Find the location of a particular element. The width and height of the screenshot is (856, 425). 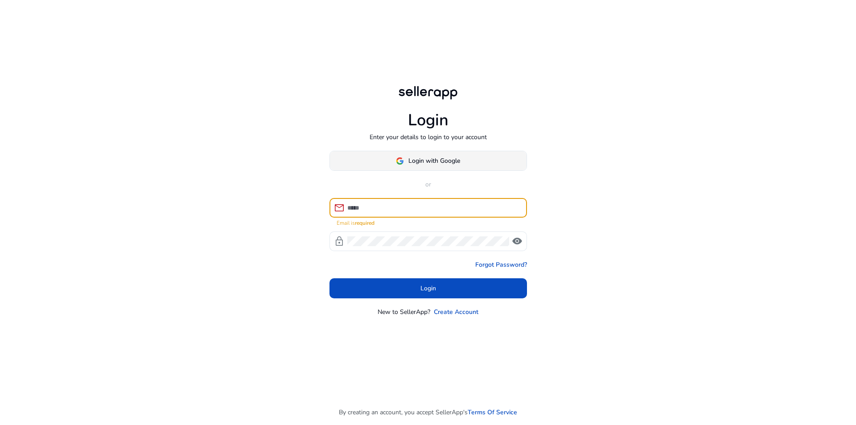

mat-error: Email is is located at coordinates (428, 222).